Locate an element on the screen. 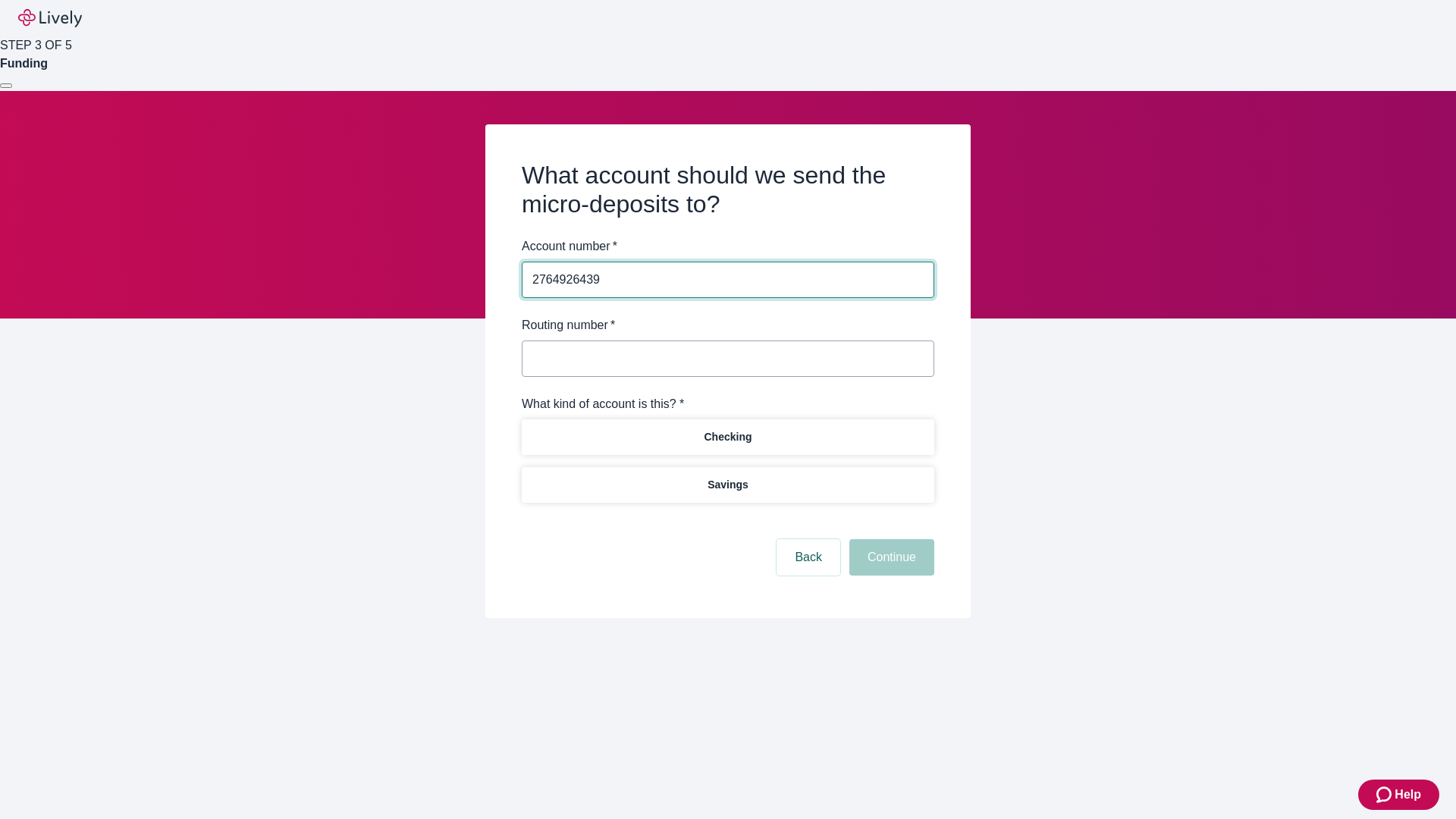  svg: Zendesk support icon is located at coordinates (1385, 794).